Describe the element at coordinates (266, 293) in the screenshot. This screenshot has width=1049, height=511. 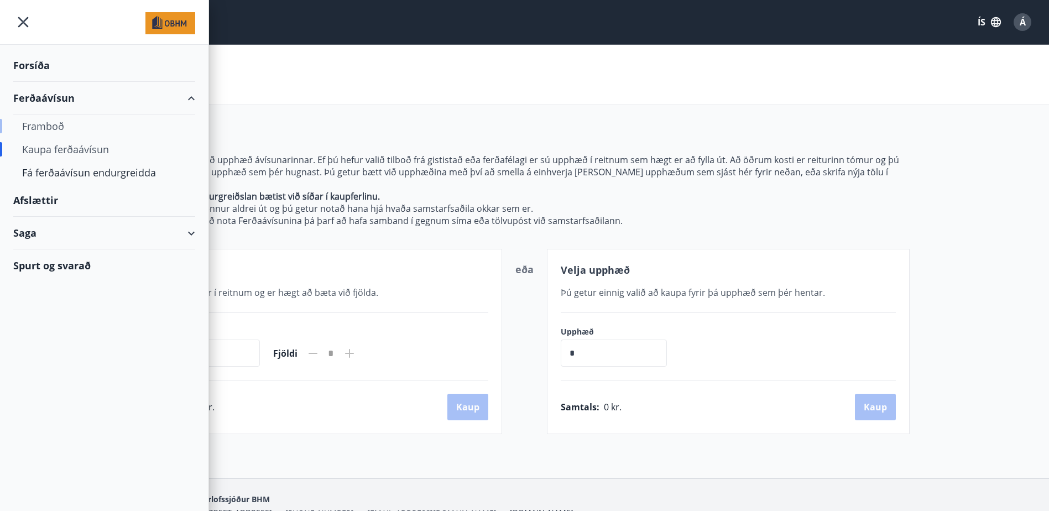
I see `span: Valið tilboð er í reitnum og er hægt að bæta við fjölda.` at that location.